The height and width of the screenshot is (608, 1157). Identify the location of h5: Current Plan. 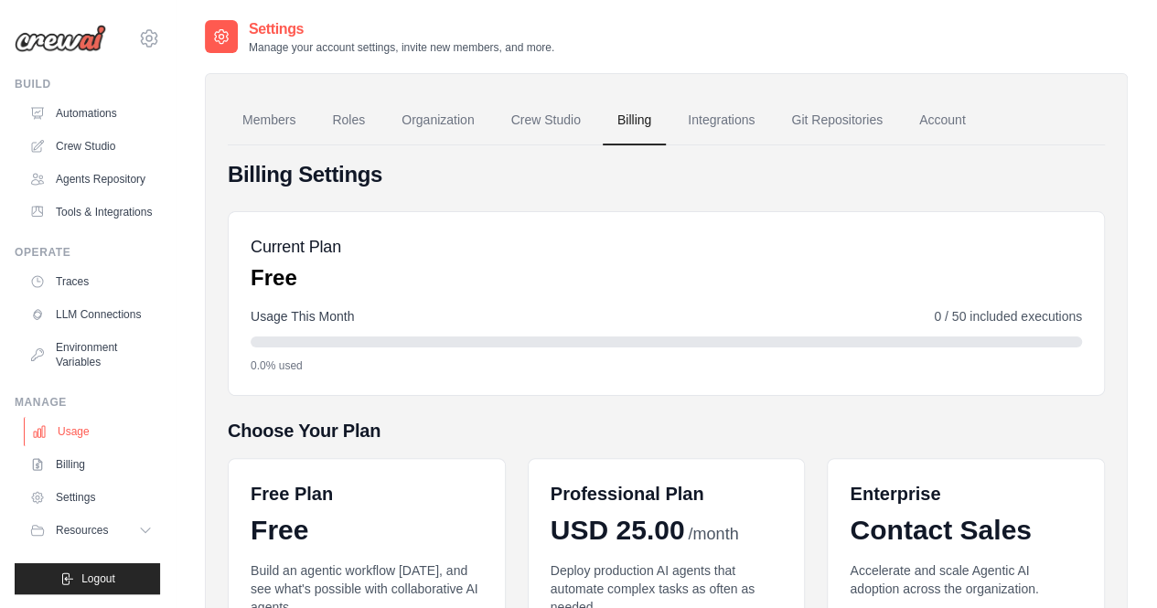
(295, 247).